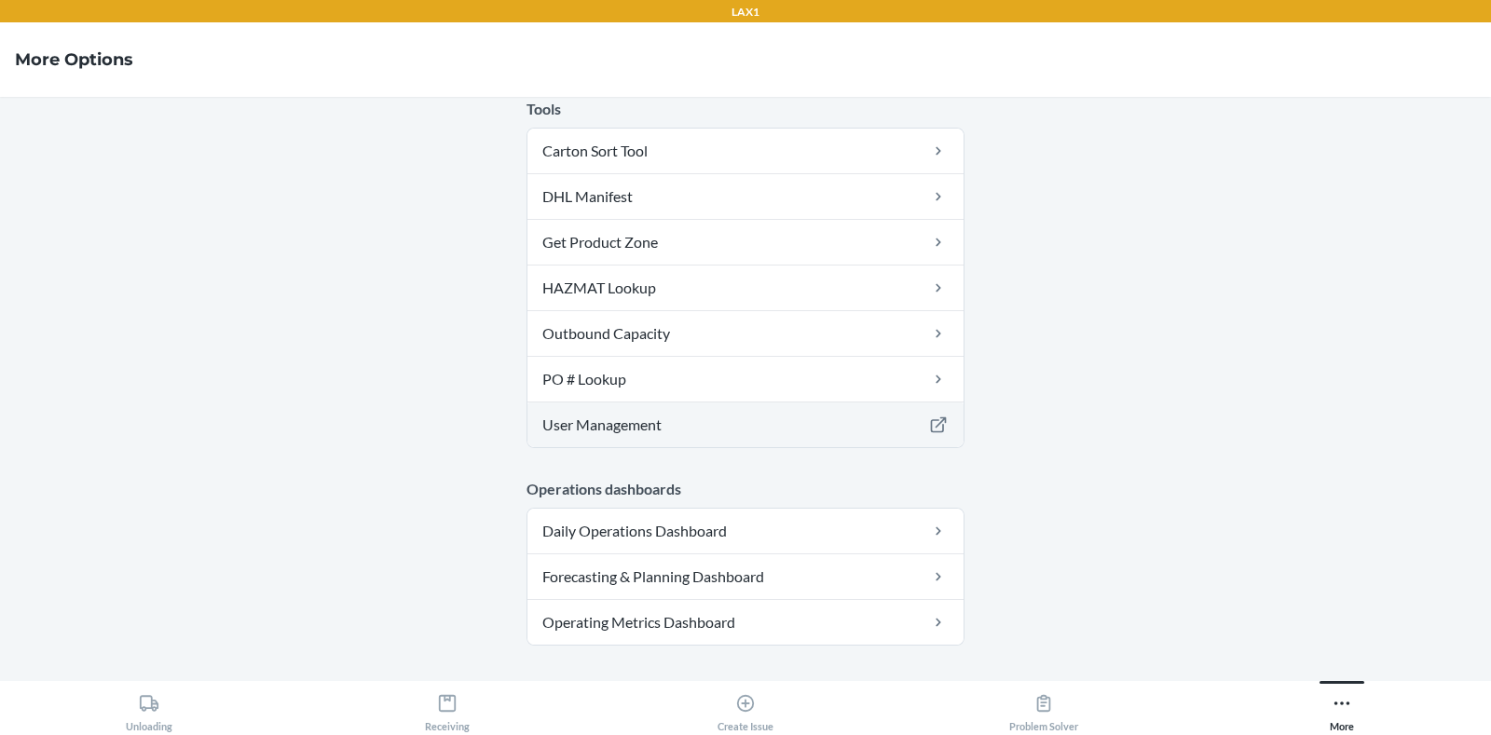  I want to click on button: Create Issue, so click(745, 706).